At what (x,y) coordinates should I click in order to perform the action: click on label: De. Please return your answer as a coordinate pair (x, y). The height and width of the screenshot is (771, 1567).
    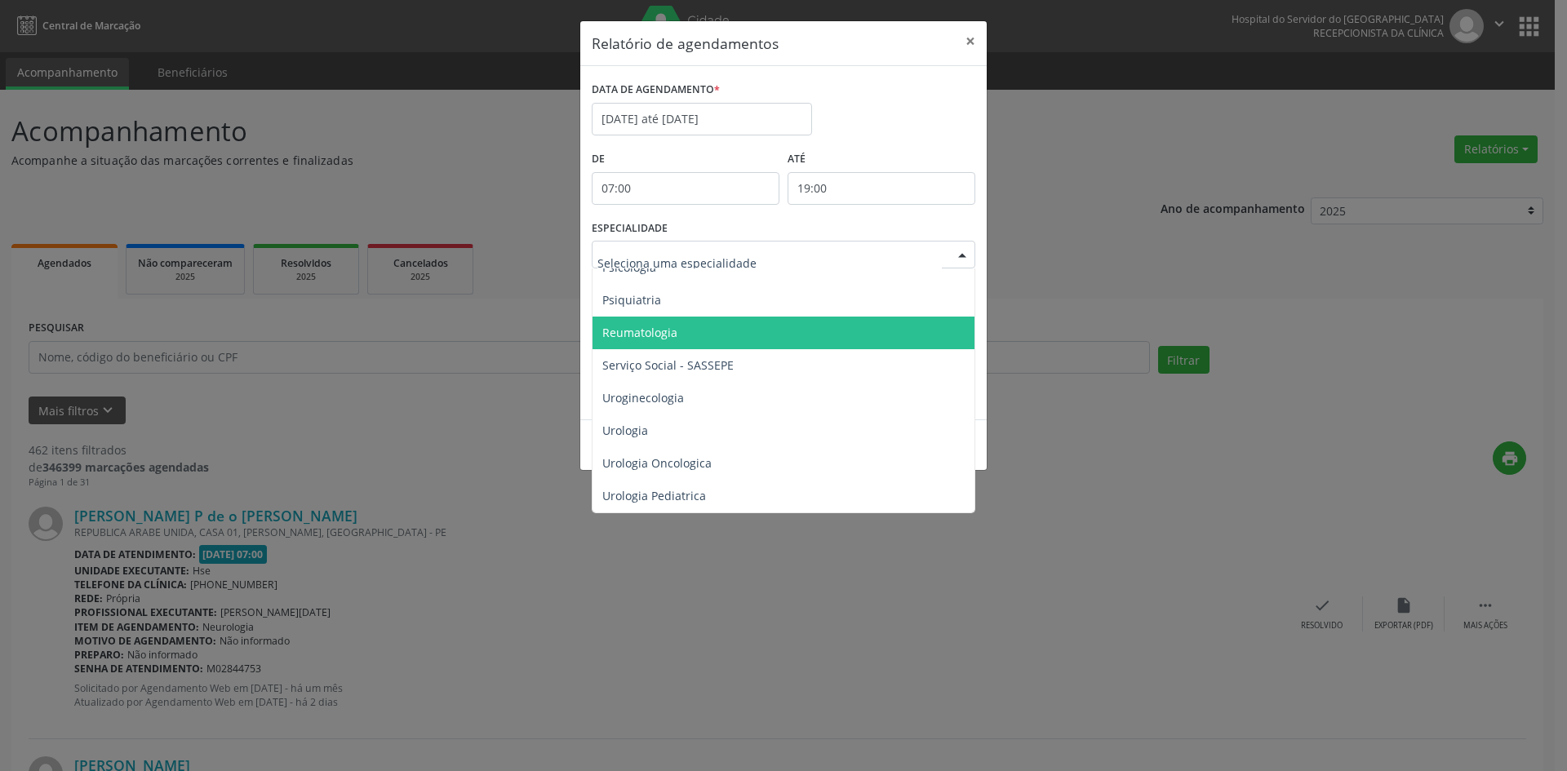
    Looking at the image, I should click on (686, 159).